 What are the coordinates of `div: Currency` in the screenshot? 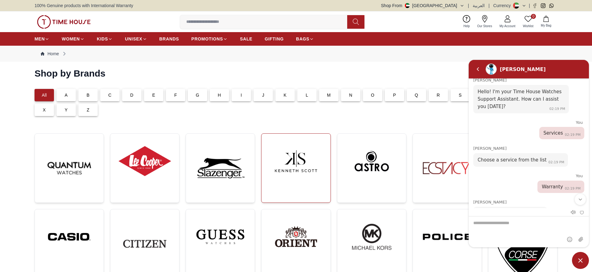 It's located at (503, 6).